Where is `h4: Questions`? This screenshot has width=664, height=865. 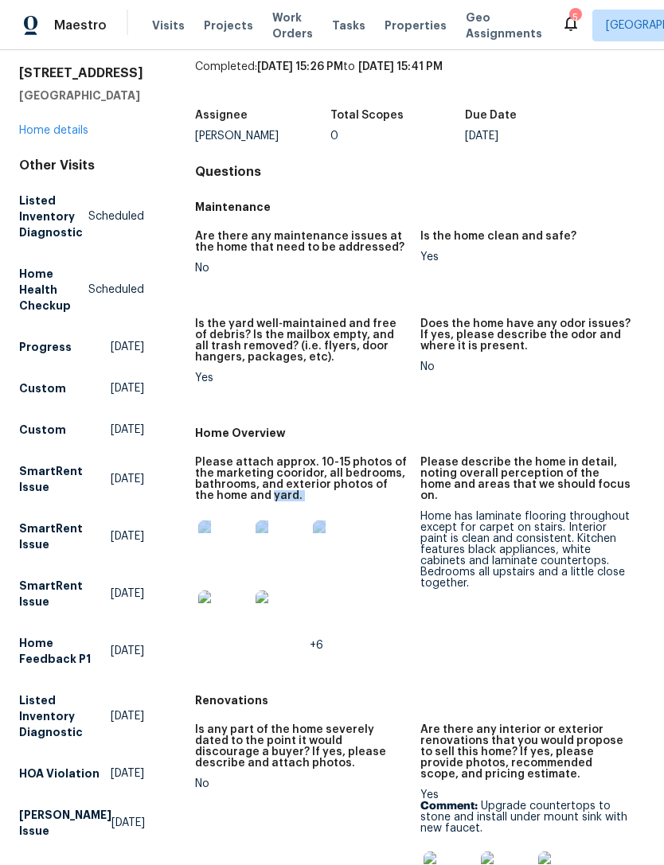 h4: Questions is located at coordinates (419, 172).